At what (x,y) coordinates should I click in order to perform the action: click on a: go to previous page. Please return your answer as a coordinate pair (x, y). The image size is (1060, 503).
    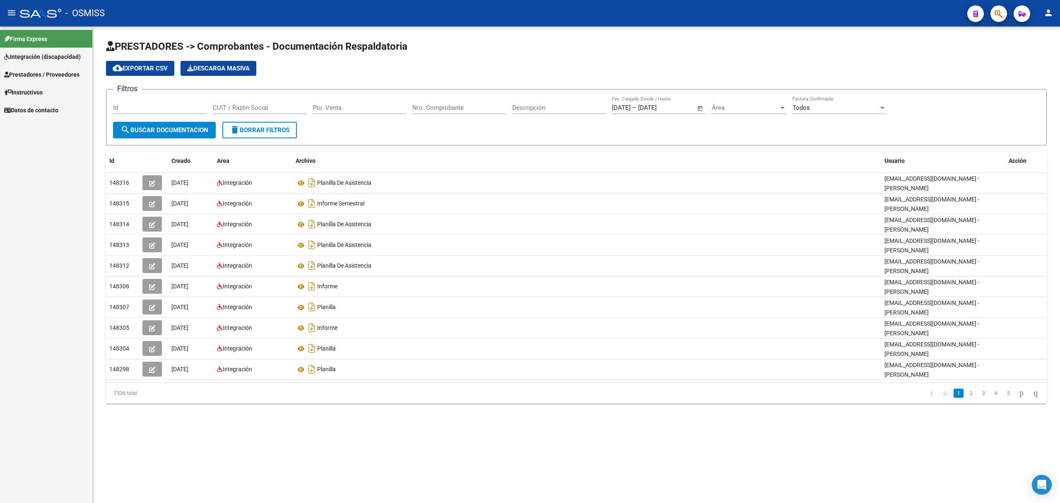
    Looking at the image, I should click on (946, 393).